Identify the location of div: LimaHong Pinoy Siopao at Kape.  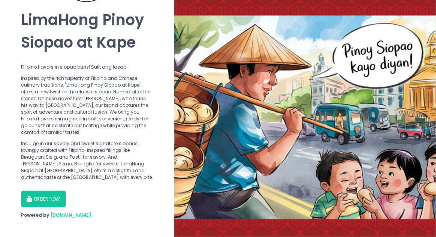
(87, 31).